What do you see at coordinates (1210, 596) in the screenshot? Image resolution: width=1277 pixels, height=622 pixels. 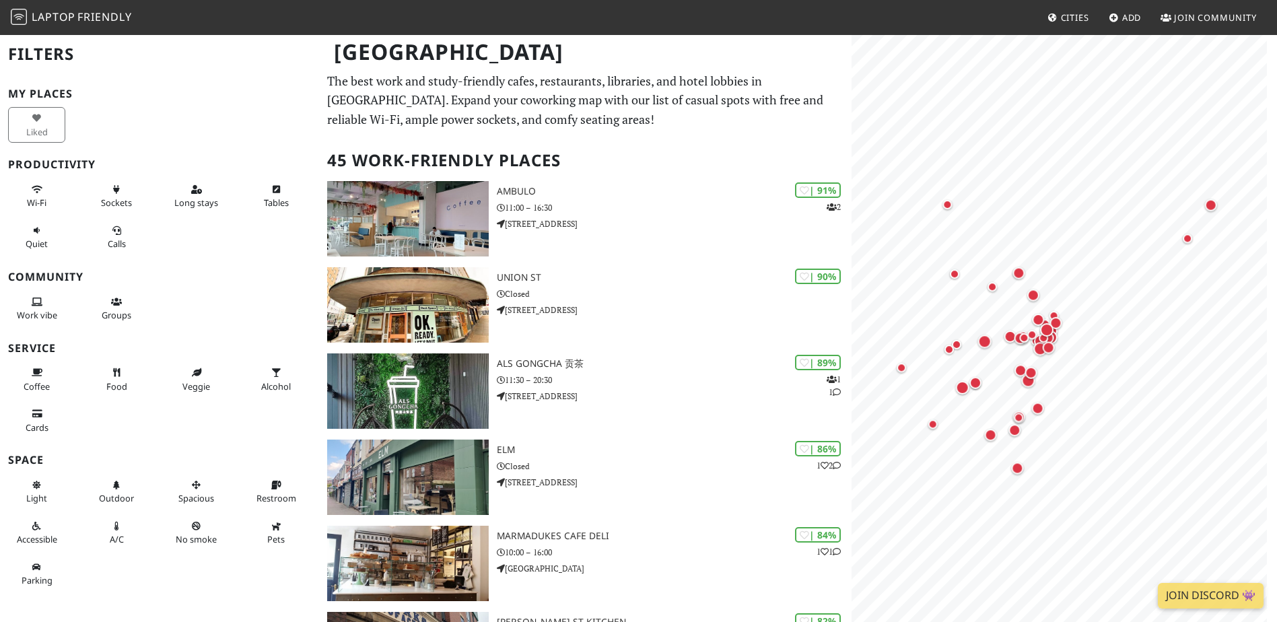 I see `a: Join Discord 👾` at bounding box center [1210, 596].